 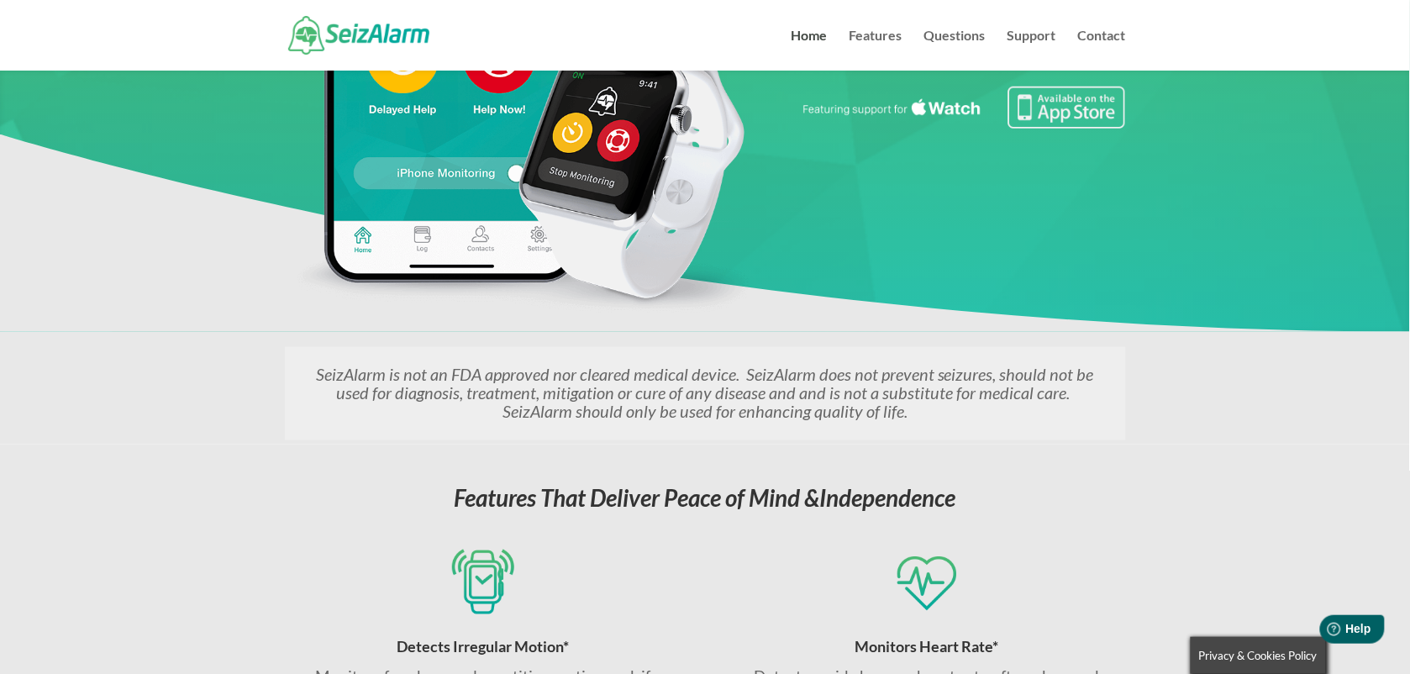 What do you see at coordinates (705, 392) in the screenshot?
I see `em: SeizAlarm is not an FDA approved nor cleared medical device. SeizAlarm does not prevent seizures,...` at bounding box center [705, 392].